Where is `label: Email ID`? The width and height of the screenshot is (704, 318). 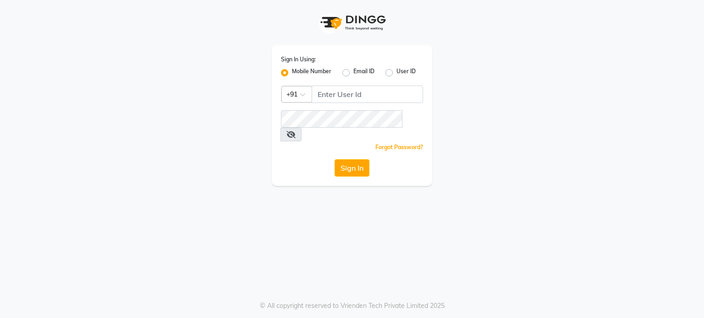
label: Email ID is located at coordinates (364, 73).